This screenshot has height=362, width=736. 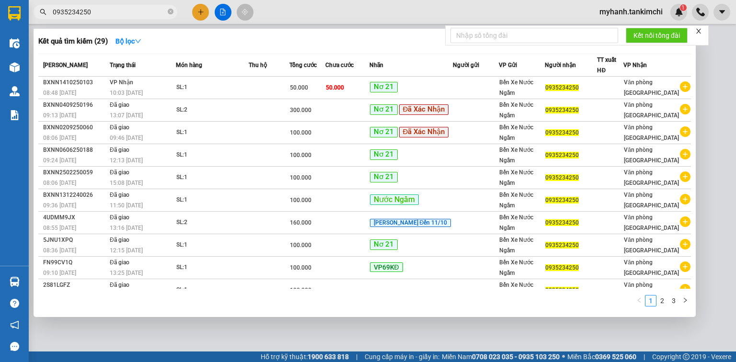 I want to click on a: 2, so click(x=662, y=301).